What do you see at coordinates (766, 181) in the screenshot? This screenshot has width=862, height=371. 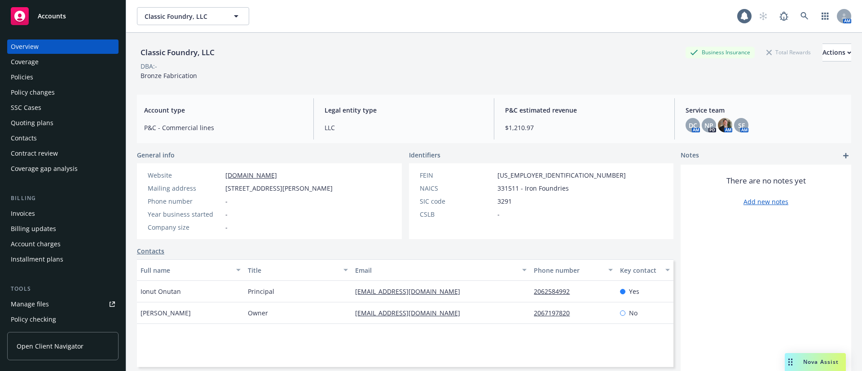 I see `span: There are no notes yet` at bounding box center [766, 181].